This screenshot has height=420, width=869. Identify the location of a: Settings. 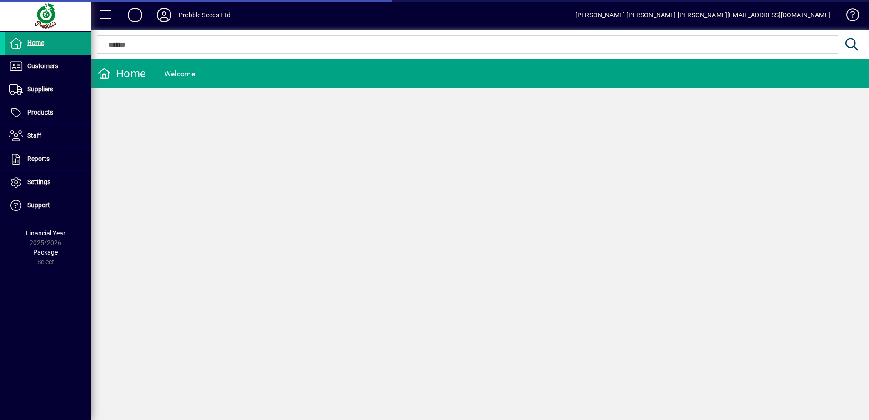
(48, 182).